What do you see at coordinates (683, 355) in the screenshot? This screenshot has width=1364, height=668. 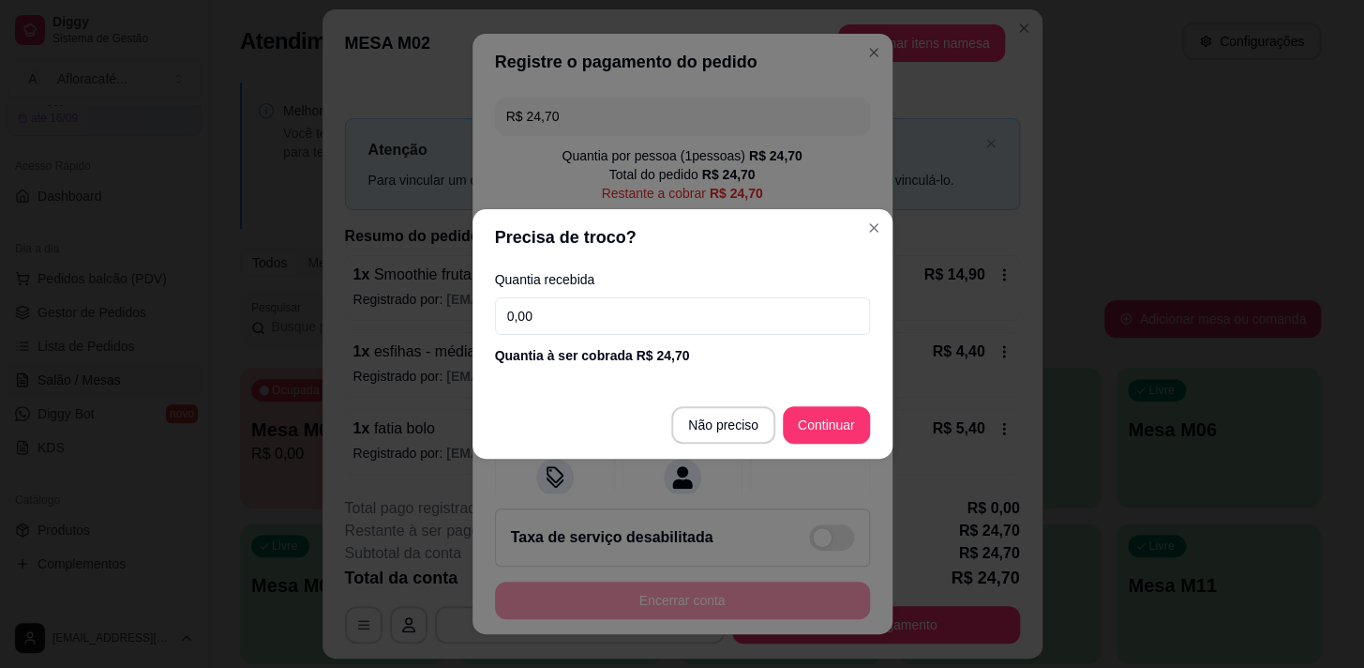 I see `div: Quantia à ser cobrada R$ 24,70` at bounding box center [683, 355].